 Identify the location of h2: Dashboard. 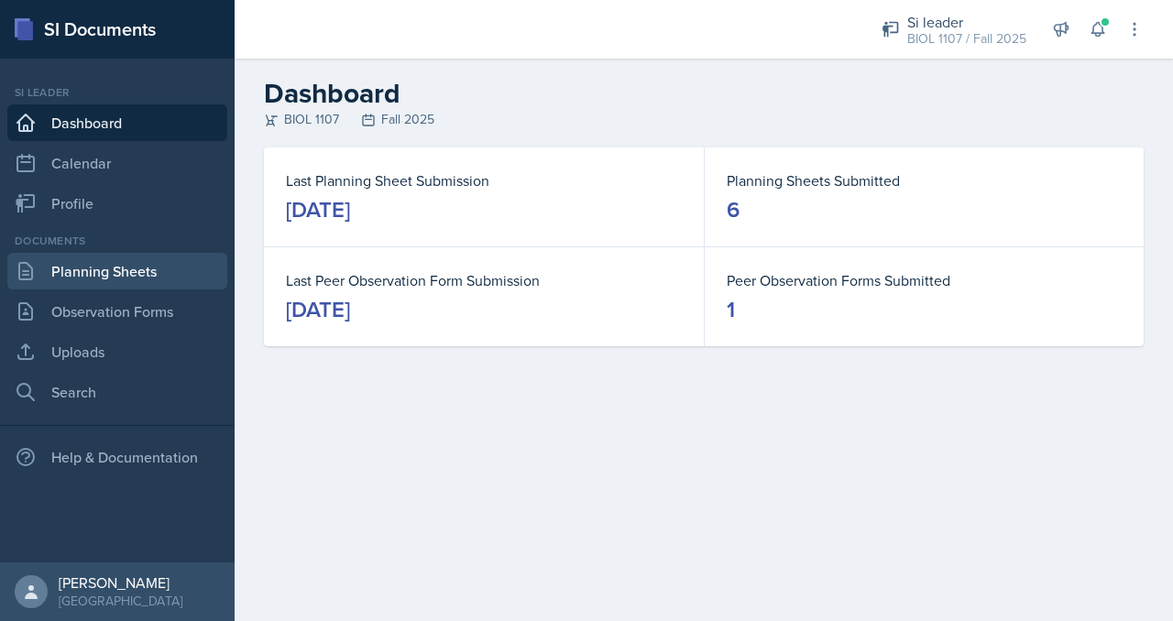
(704, 93).